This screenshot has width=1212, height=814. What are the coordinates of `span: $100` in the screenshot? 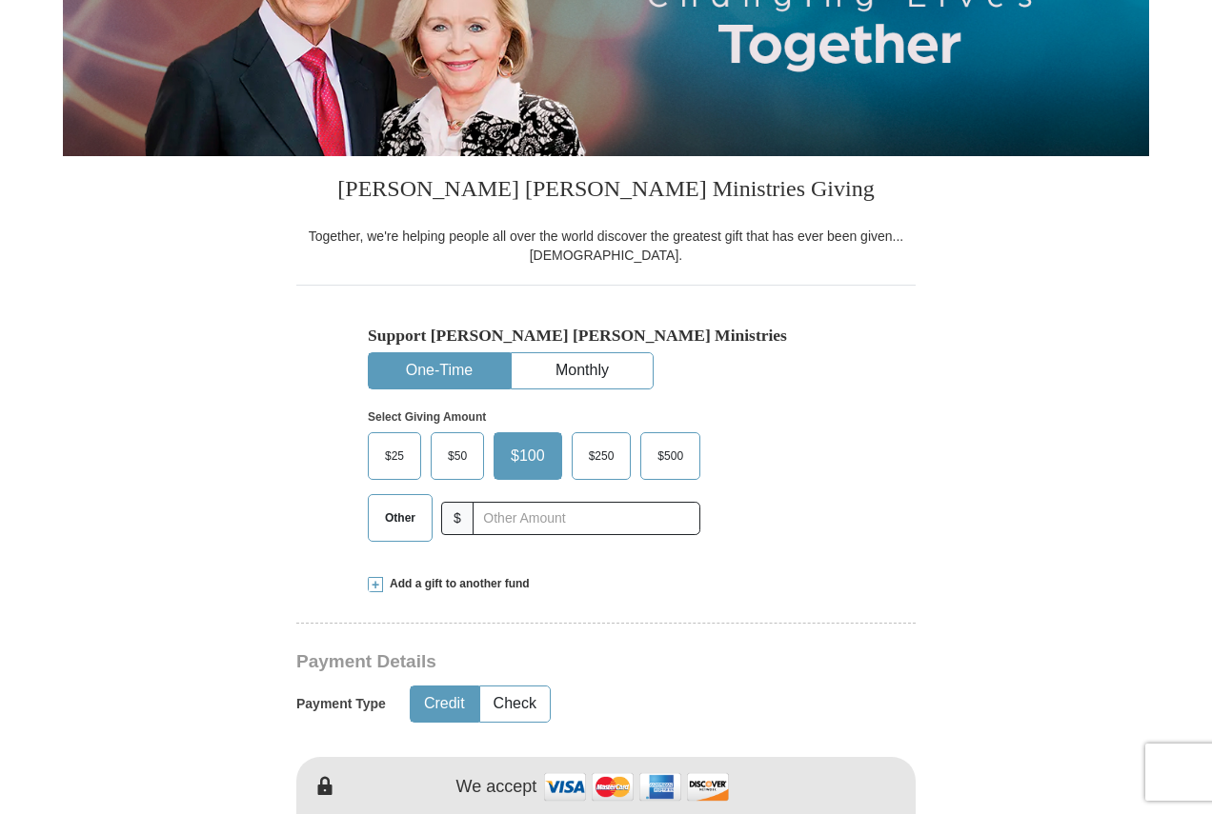 It's located at (528, 456).